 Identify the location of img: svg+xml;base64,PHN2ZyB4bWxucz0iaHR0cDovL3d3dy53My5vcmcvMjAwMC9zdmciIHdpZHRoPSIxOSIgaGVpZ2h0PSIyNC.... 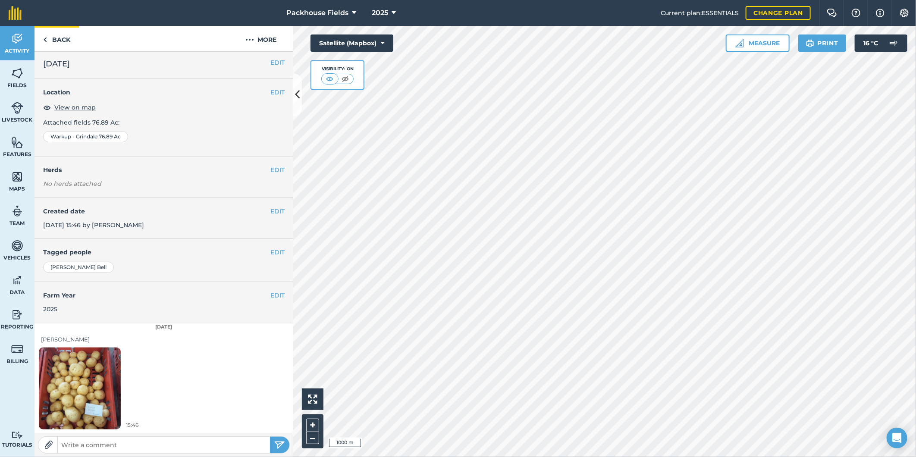
(810, 43).